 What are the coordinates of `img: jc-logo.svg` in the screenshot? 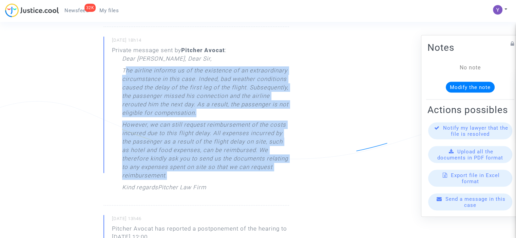 It's located at (32, 10).